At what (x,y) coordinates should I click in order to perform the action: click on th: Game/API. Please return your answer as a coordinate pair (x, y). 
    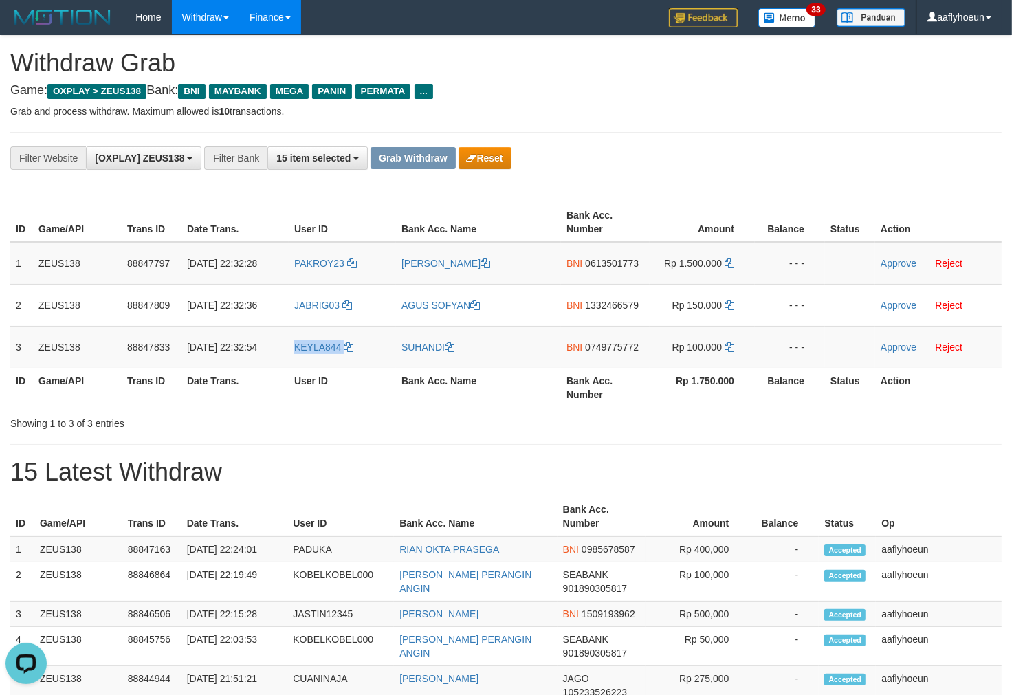
    Looking at the image, I should click on (77, 222).